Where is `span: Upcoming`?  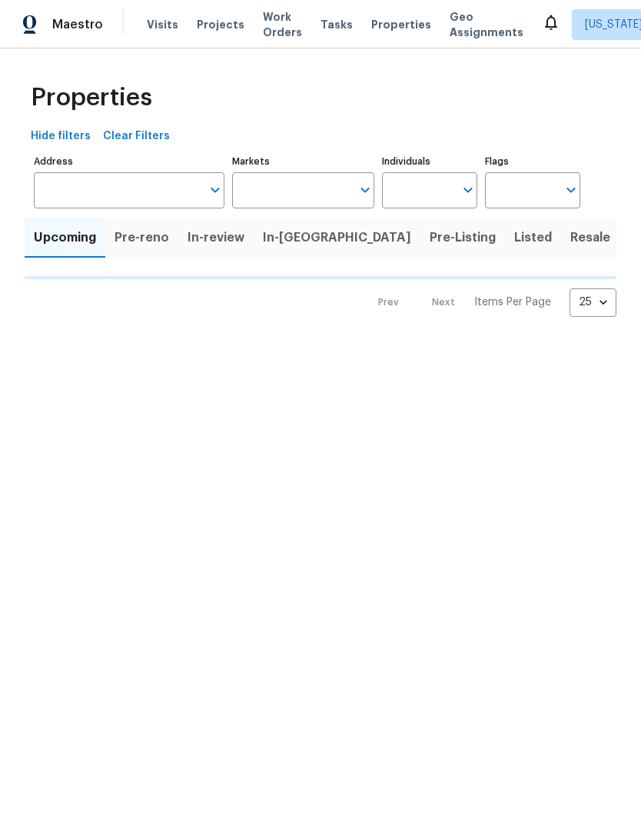 span: Upcoming is located at coordinates (65, 238).